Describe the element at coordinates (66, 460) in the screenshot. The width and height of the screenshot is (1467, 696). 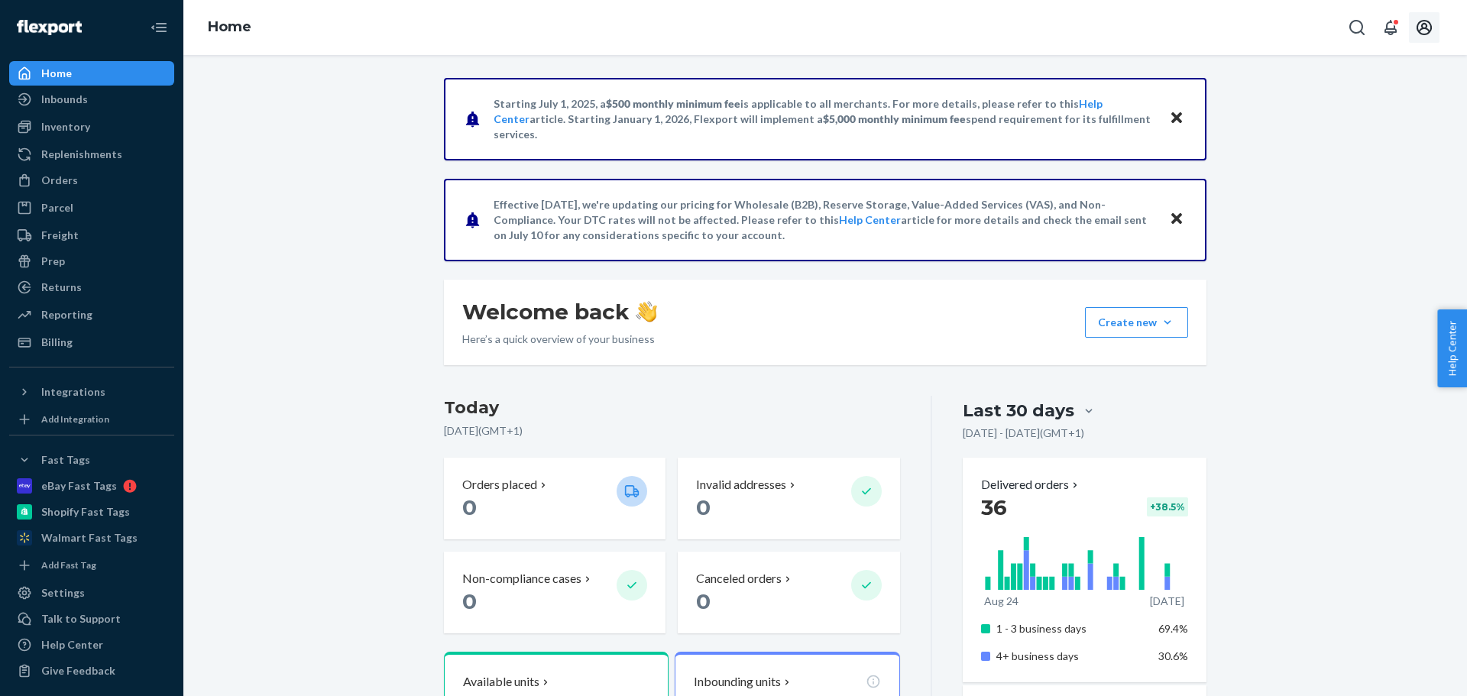
I see `div: Fast Tags` at that location.